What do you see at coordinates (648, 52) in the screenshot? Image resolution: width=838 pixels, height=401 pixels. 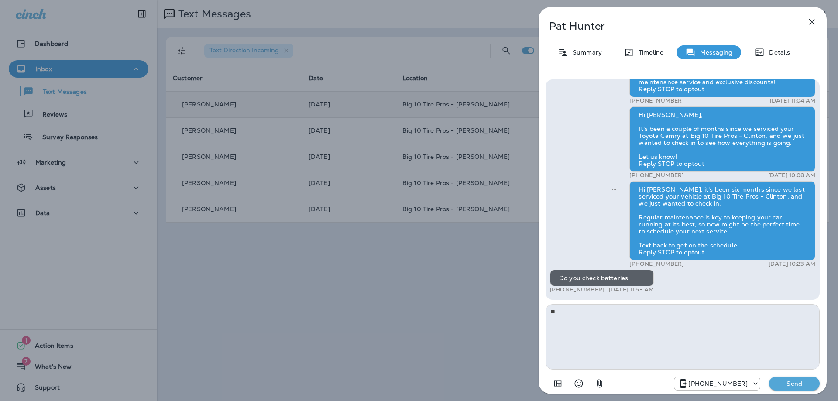 I see `p: Timeline` at bounding box center [648, 52].